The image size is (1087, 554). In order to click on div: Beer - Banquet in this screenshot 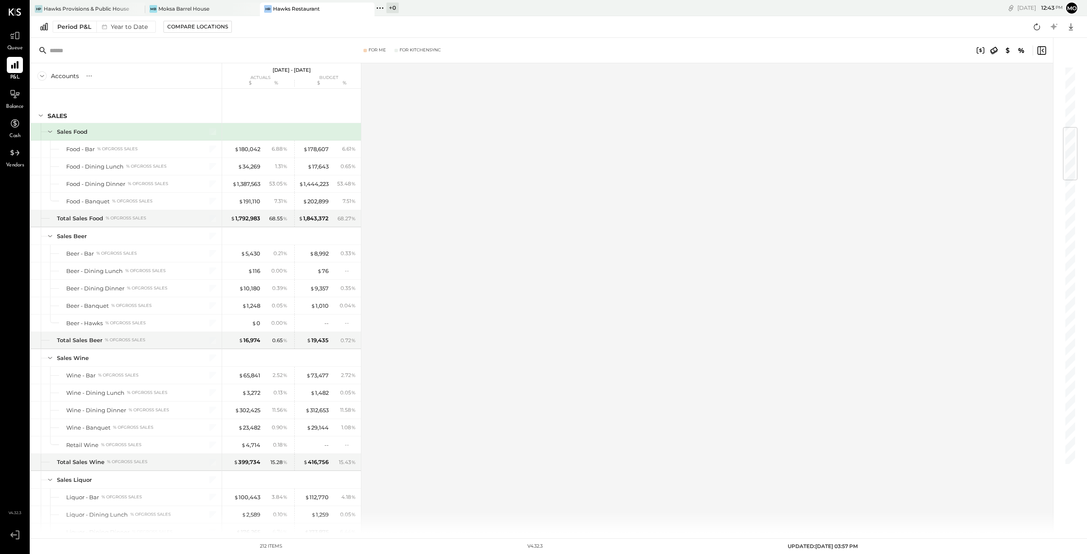, I will do `click(87, 306)`.